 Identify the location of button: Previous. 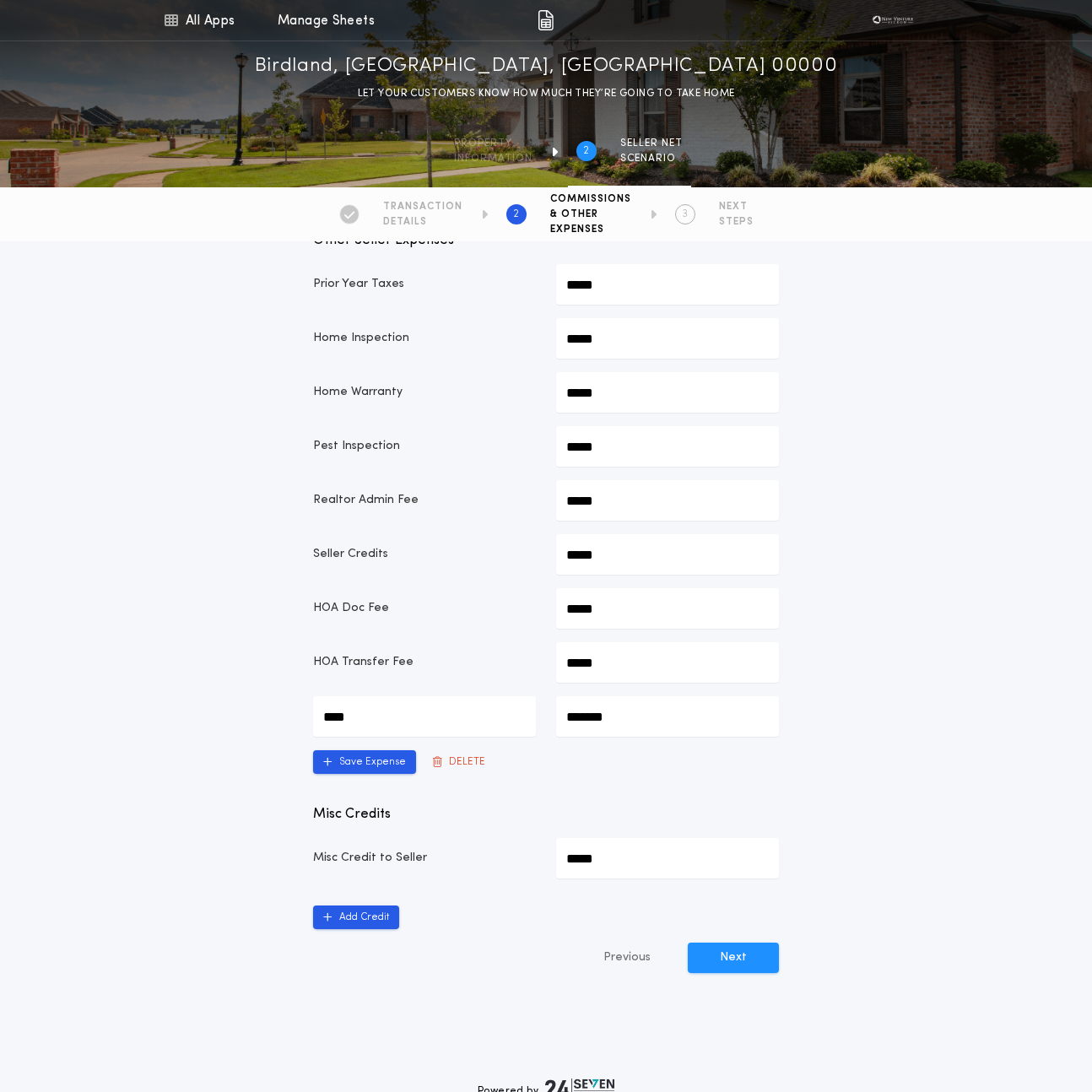
(628, 958).